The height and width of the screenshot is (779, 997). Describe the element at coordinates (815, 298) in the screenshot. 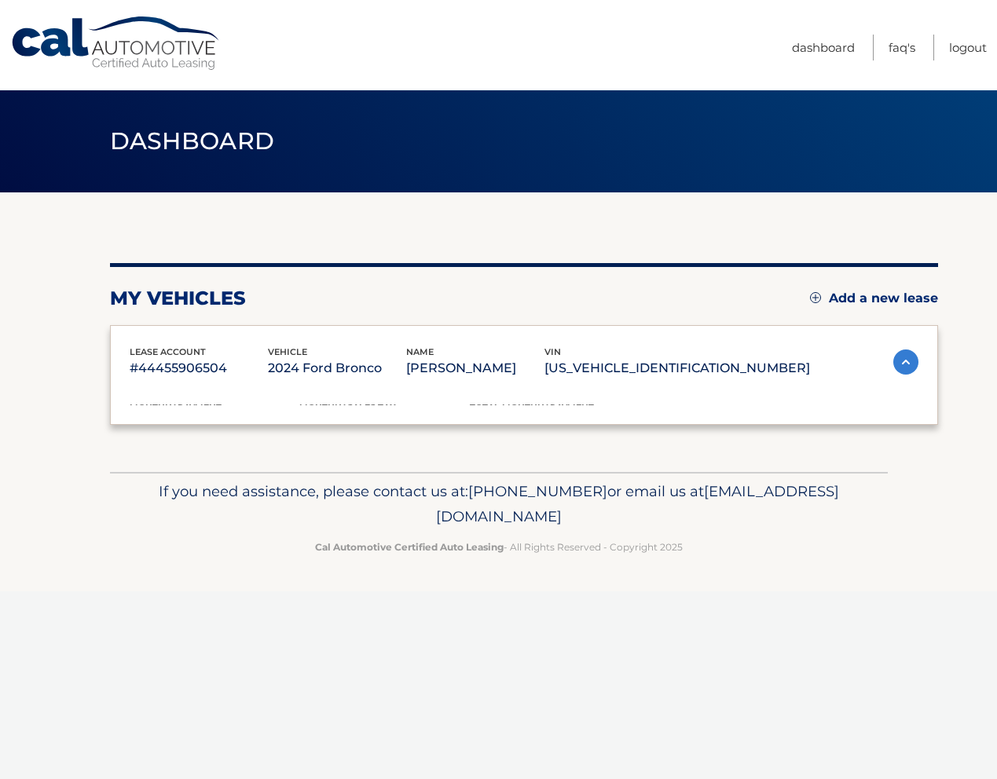

I see `img: add.svg` at that location.